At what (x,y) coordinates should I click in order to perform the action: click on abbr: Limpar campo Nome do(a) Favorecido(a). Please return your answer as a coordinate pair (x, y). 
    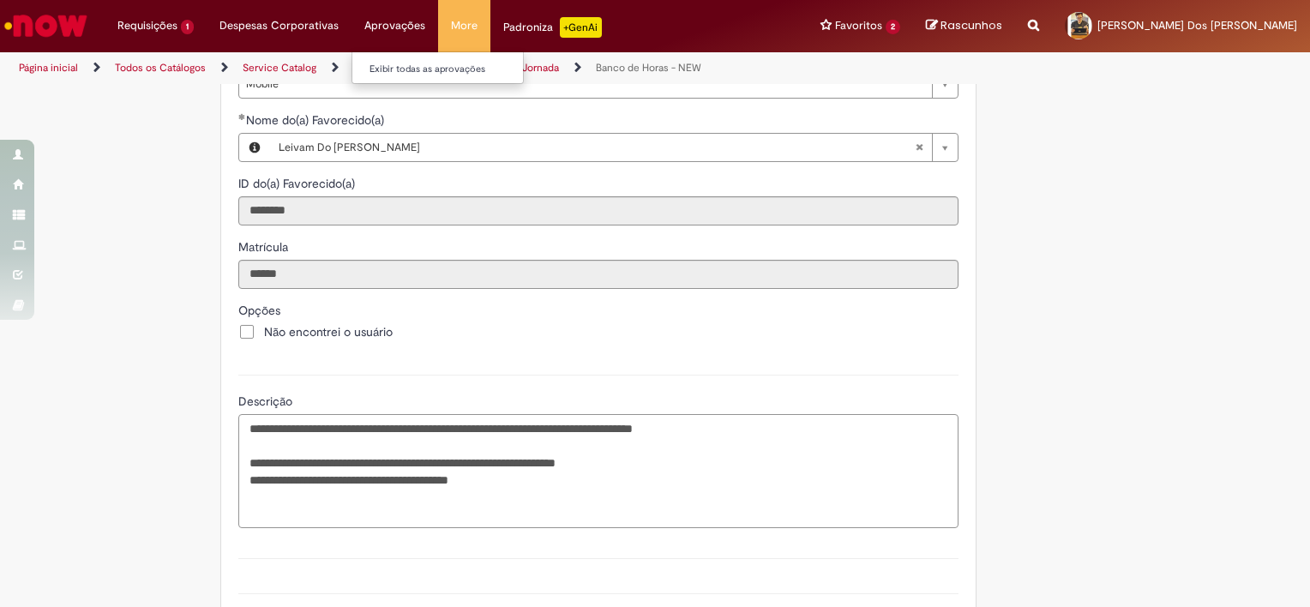
    Looking at the image, I should click on (919, 148).